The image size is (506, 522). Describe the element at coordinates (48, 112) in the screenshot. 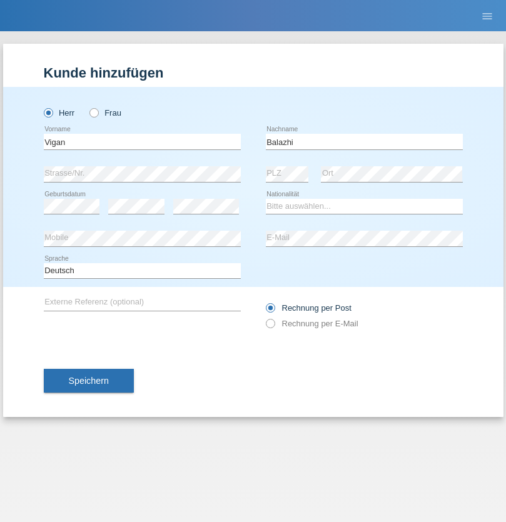

I see `input: Herr` at that location.